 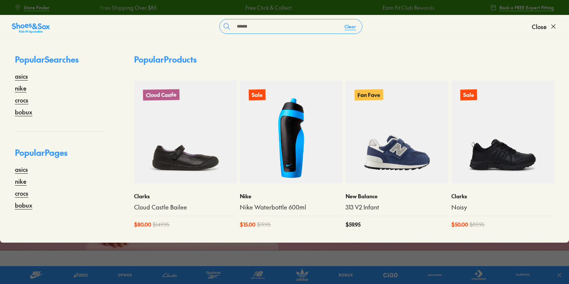 I want to click on a: Earn Fit Club Rewards, so click(x=408, y=7).